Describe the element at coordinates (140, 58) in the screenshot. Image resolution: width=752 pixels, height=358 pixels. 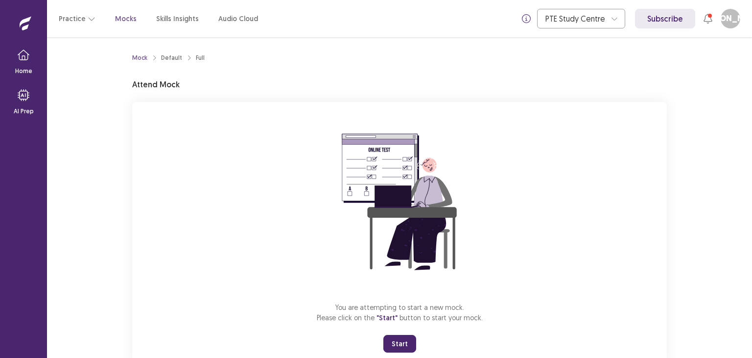
I see `a: Mock` at that location.